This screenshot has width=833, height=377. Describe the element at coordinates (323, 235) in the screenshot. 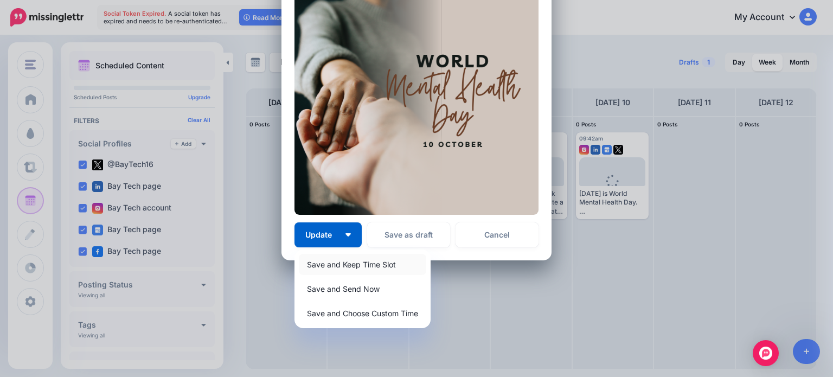

I see `span: Update` at that location.